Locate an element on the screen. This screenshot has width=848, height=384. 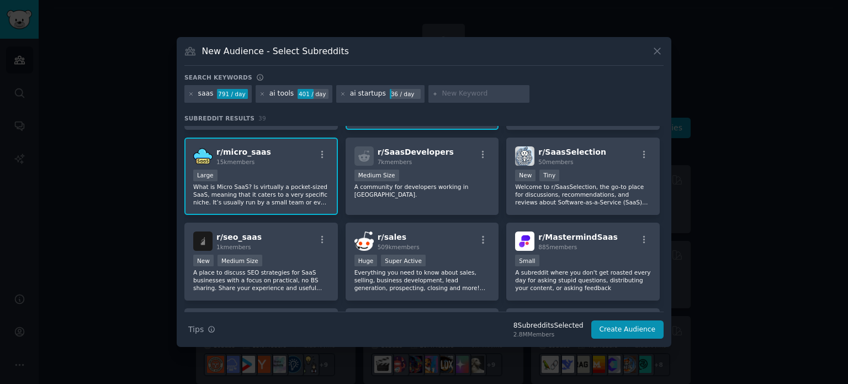
button: Create Audience is located at coordinates (628, 330).